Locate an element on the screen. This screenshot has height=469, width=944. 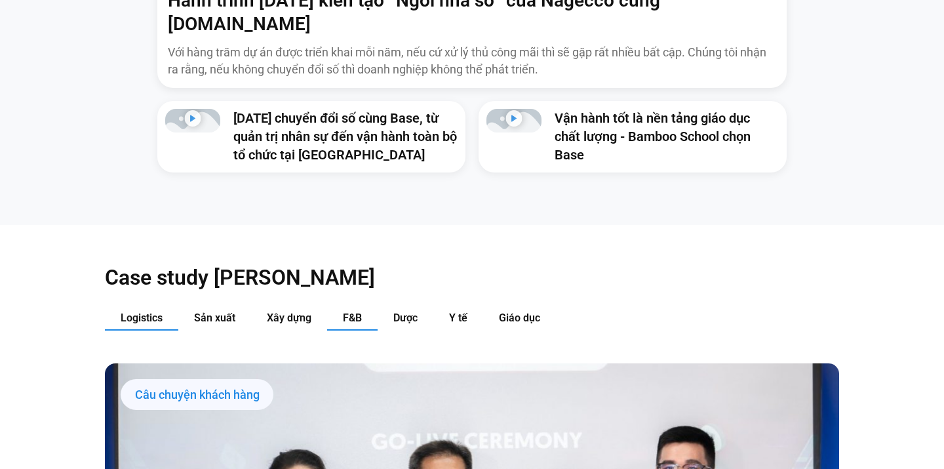
a: Vận hành tốt là nền tảng giáo dục chất lượng - Bamboo School chọn Base is located at coordinates (652, 136).